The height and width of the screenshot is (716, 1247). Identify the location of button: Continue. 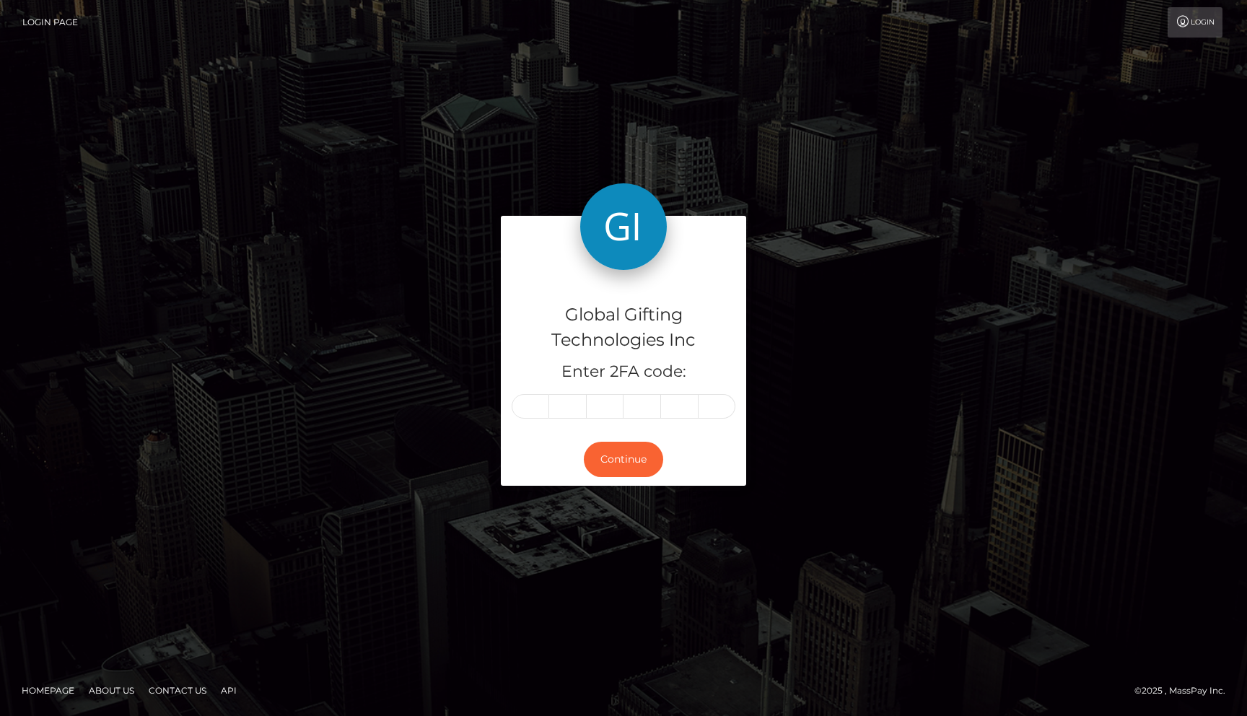
(624, 459).